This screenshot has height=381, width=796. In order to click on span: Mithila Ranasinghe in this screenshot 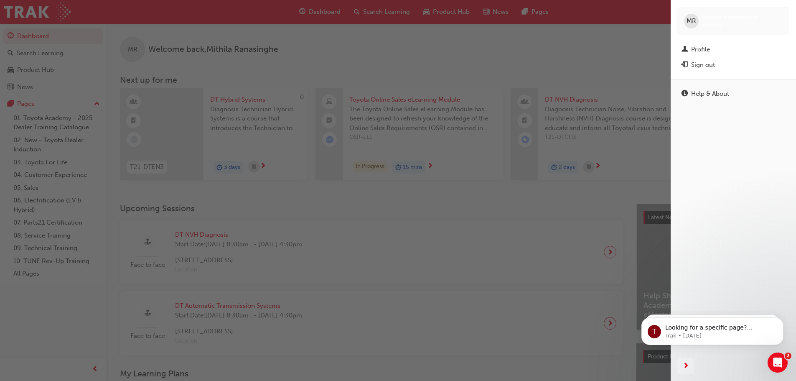, I will do `click(730, 17)`.